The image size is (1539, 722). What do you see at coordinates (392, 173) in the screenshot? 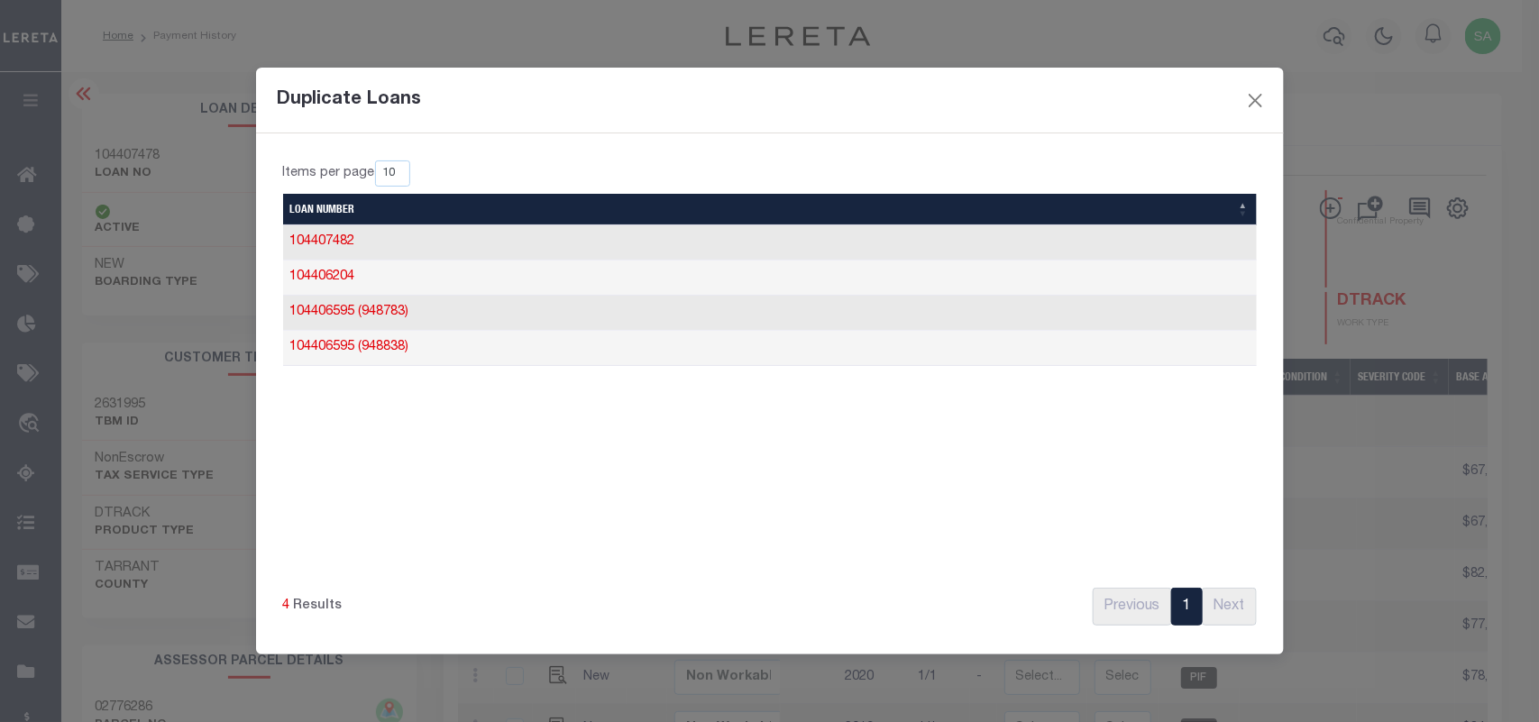
I see `select: Items per page` at bounding box center [392, 173].